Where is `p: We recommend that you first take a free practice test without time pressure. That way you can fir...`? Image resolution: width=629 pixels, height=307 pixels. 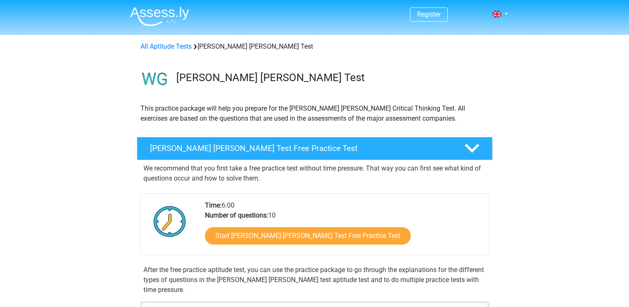
p: We recommend that you first take a free practice test without time pressure. That way you can fir... is located at coordinates (315, 173).